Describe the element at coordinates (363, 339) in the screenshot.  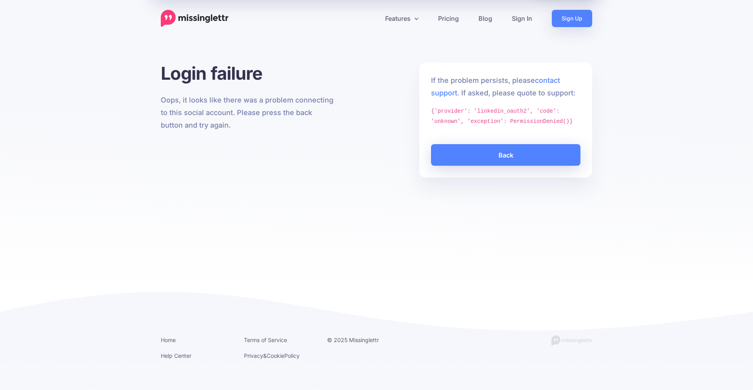
I see `li: © 2025 Missinglettr` at that location.